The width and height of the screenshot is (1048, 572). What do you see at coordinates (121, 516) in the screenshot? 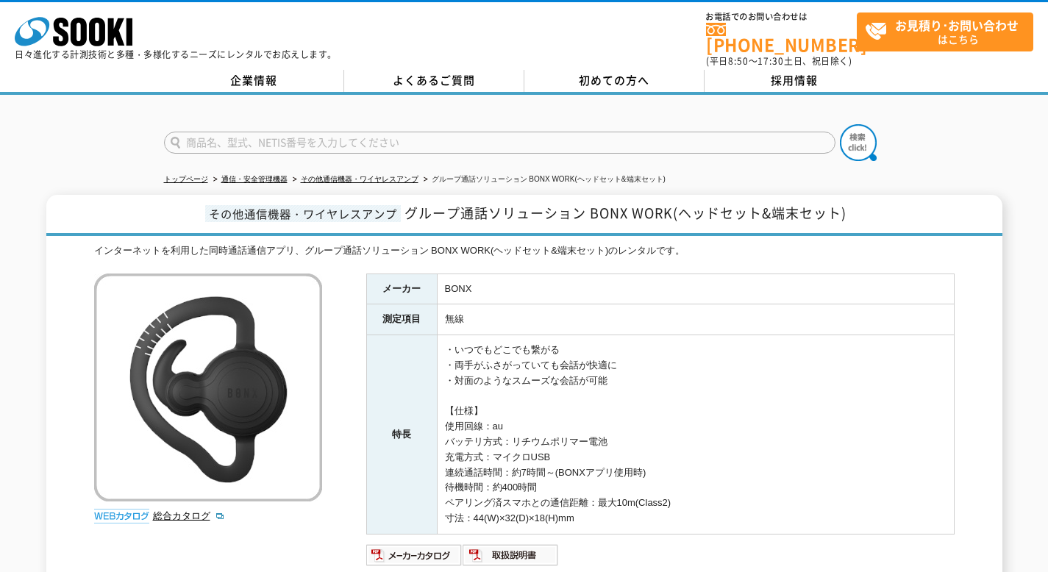
I see `img: webカタログ` at bounding box center [121, 516].